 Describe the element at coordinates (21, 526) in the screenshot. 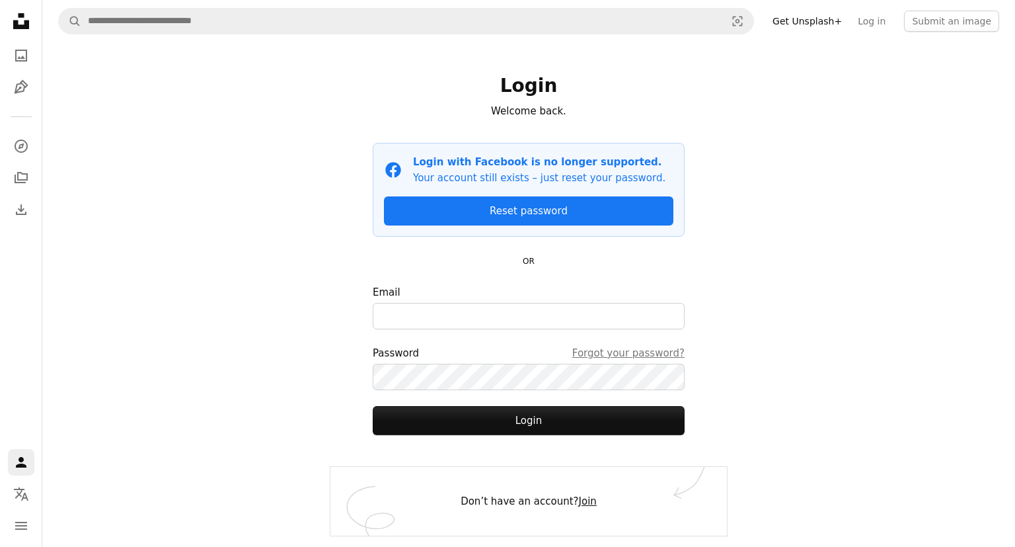

I see `button: Menu` at that location.